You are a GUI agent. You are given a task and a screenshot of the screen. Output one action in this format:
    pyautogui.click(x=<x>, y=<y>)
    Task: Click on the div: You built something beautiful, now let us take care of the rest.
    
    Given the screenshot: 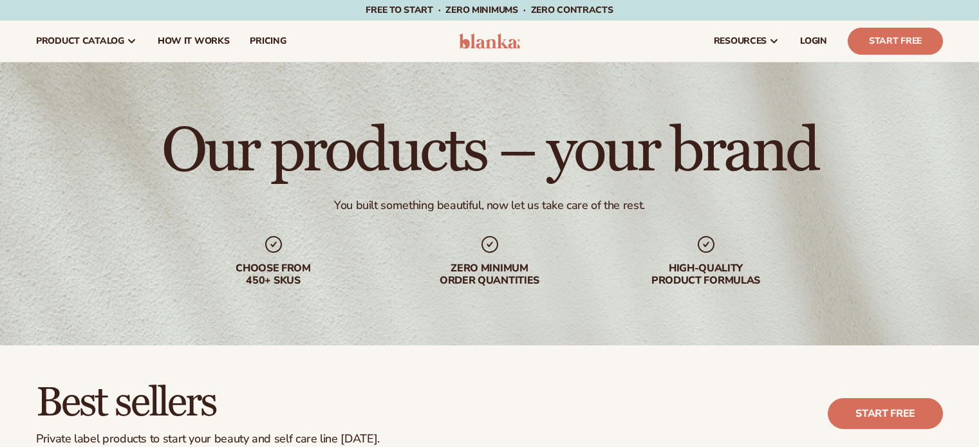 What is the action you would take?
    pyautogui.click(x=489, y=205)
    